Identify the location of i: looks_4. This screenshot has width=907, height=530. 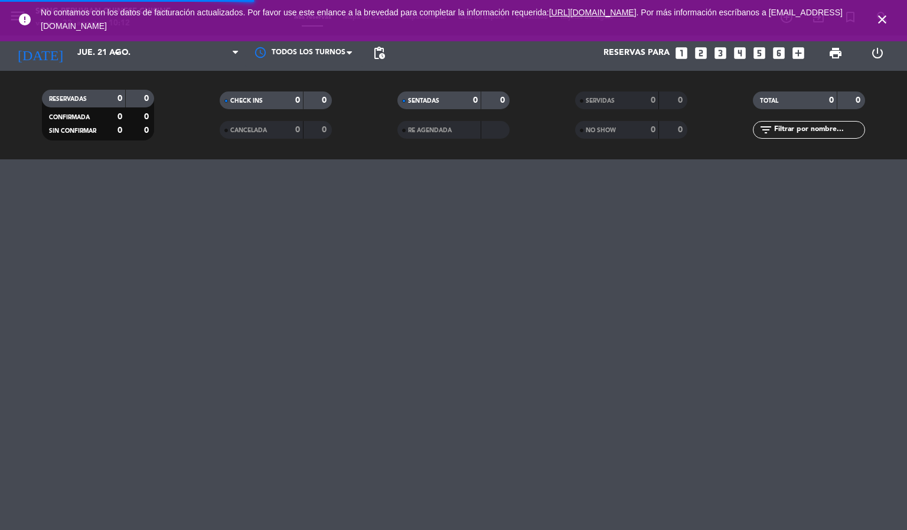
(740, 53).